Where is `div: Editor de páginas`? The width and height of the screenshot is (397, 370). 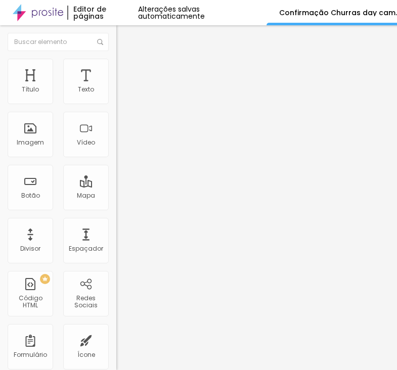
div: Editor de páginas is located at coordinates (102, 13).